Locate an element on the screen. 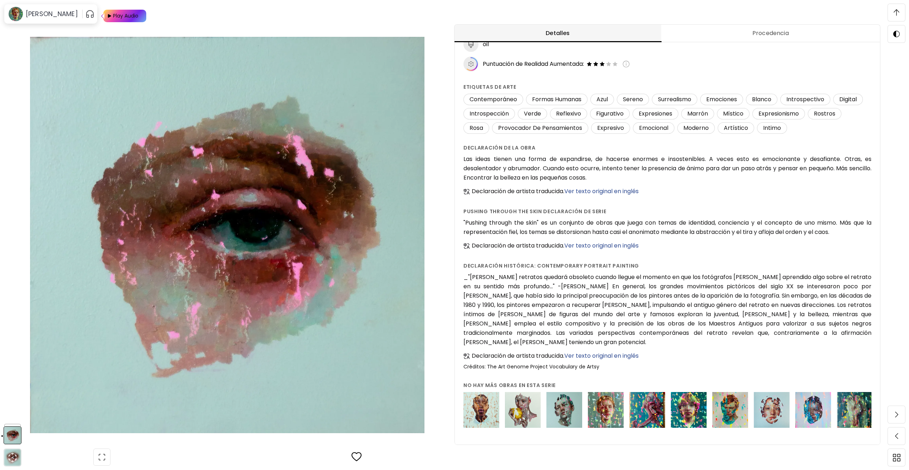 The height and width of the screenshot is (470, 909). span: Puntuación de Realidad Aumentada: is located at coordinates (533, 64).